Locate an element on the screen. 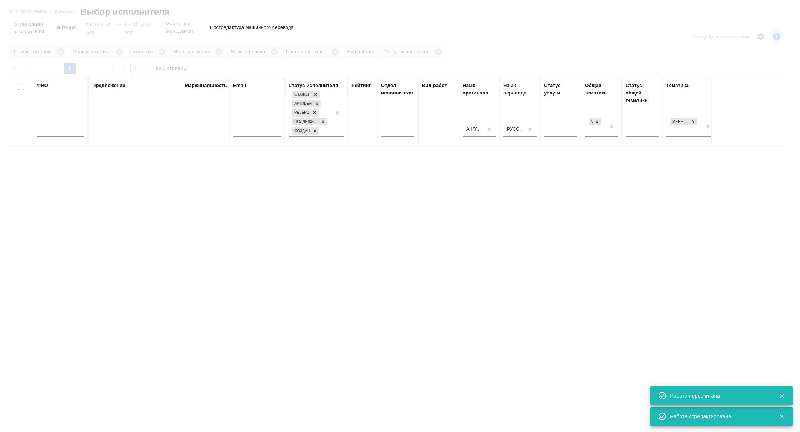  div: Русский is located at coordinates (515, 129).